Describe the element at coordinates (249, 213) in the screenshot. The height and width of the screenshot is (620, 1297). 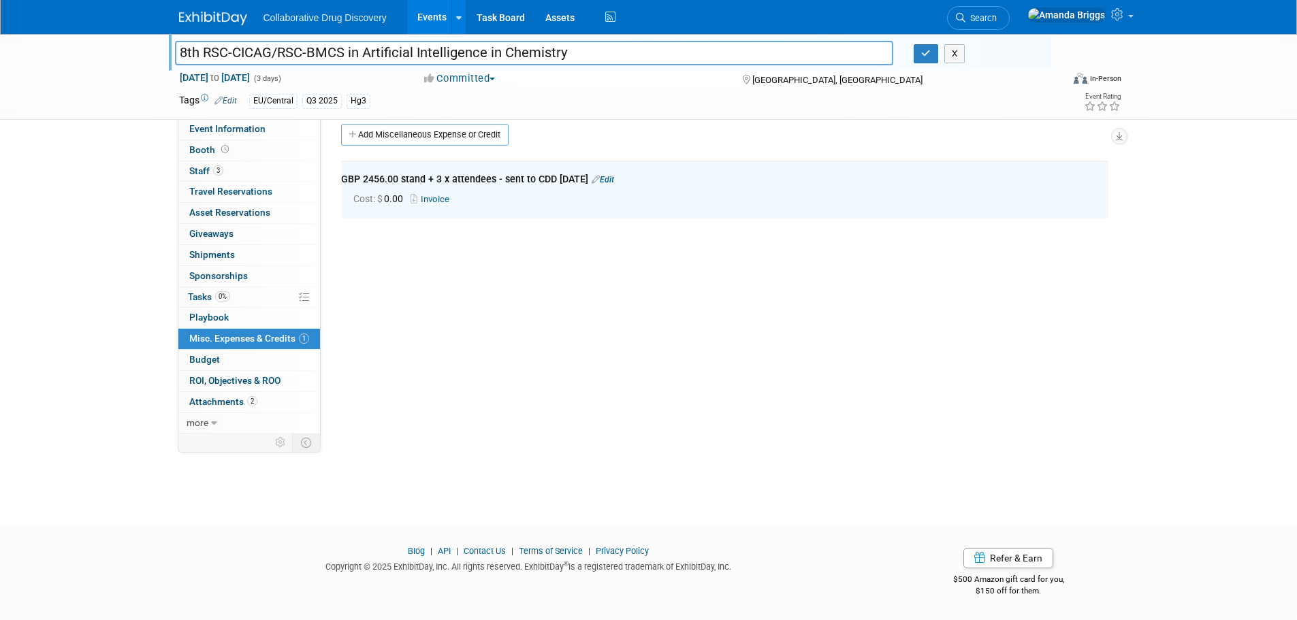
I see `a: Asset Reservations` at that location.